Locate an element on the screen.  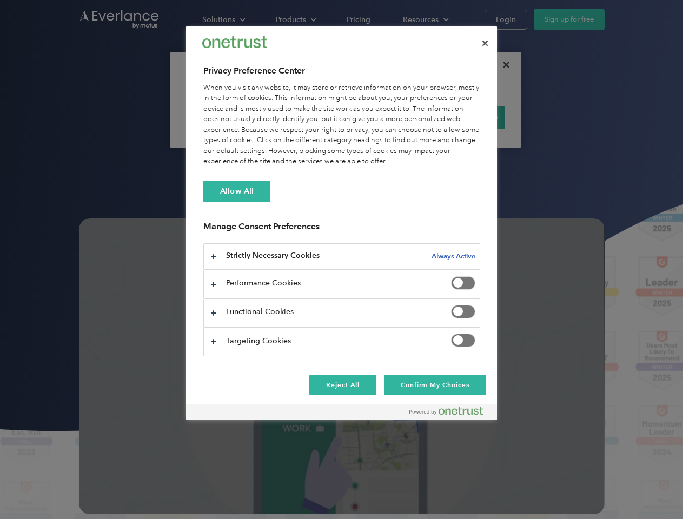
button: Reject All is located at coordinates (343, 385).